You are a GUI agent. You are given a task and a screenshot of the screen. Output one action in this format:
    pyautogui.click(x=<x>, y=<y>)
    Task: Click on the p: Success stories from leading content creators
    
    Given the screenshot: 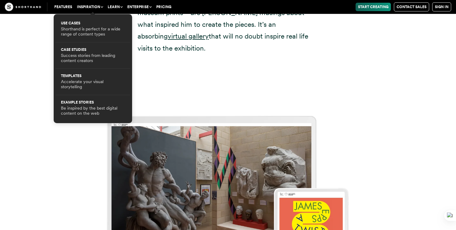 What is the action you would take?
    pyautogui.click(x=93, y=58)
    